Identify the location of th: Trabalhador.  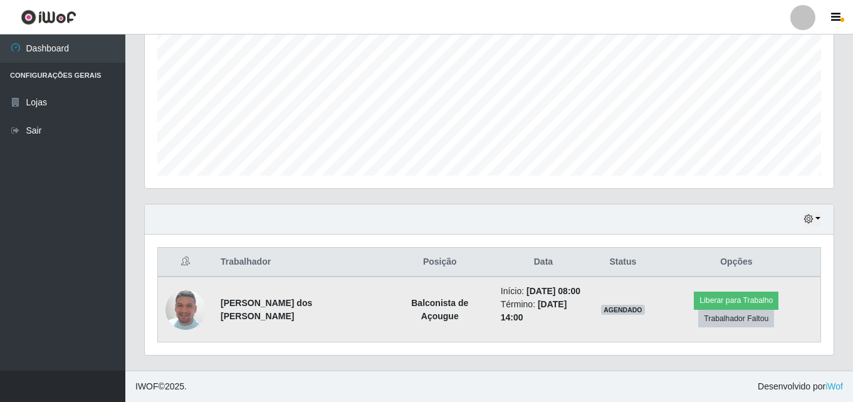
(299, 262).